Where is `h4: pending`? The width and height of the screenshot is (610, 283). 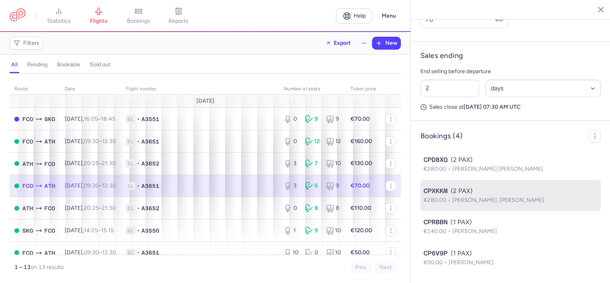 h4: pending is located at coordinates (37, 65).